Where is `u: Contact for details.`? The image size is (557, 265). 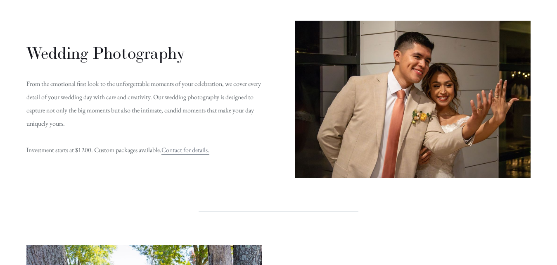 u: Contact for details. is located at coordinates (185, 150).